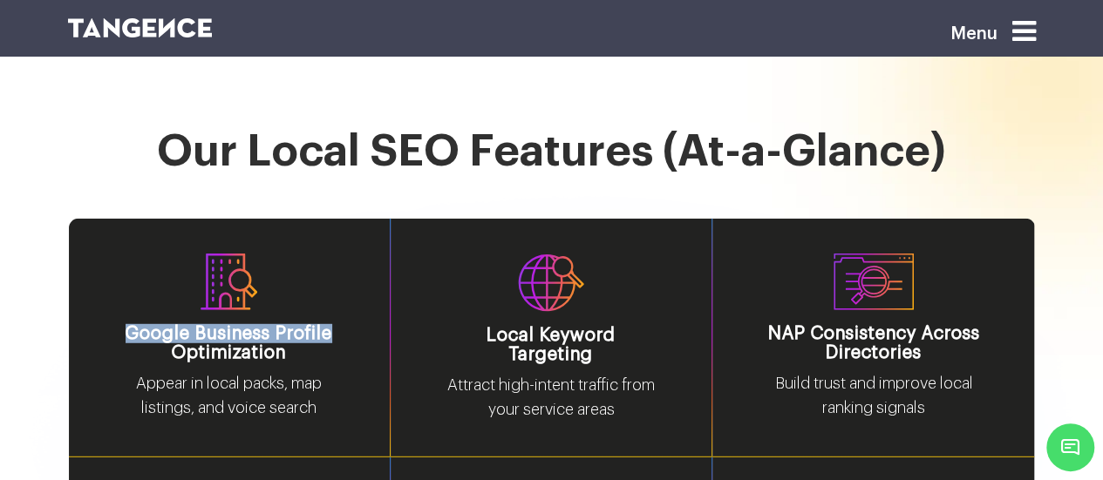  I want to click on h1: Our Local SEO Features (At-a-Glance), so click(552, 173).